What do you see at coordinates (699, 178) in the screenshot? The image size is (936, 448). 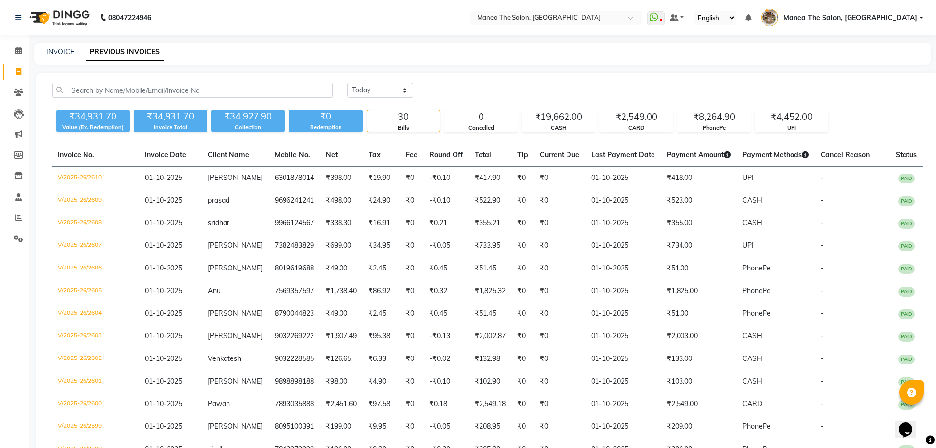 I see `td: ₹418.00` at bounding box center [699, 178].